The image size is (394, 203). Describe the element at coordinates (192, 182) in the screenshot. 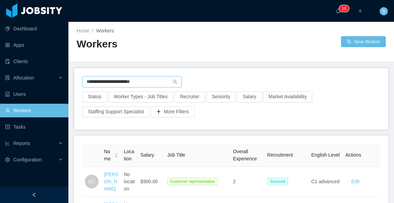

I see `span: Customer representative` at that location.